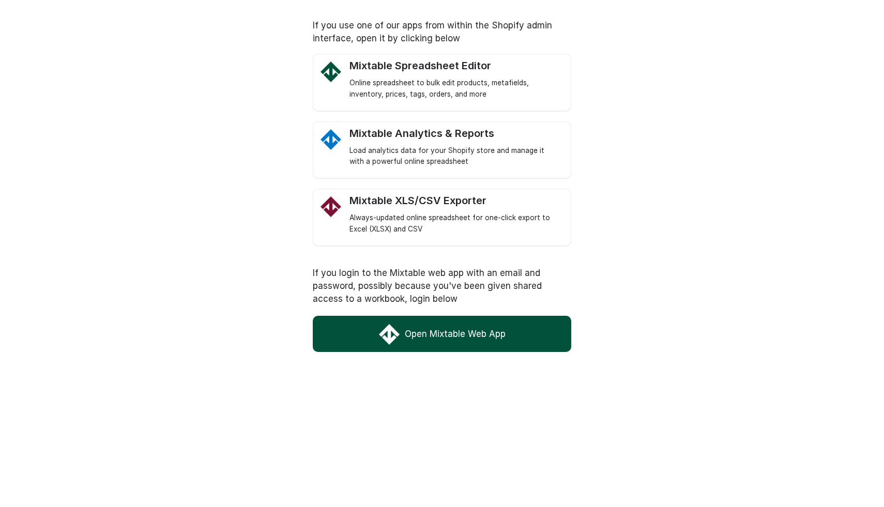  Describe the element at coordinates (331, 72) in the screenshot. I see `img: Mixtable Spreadsheet Editor Logo` at that location.